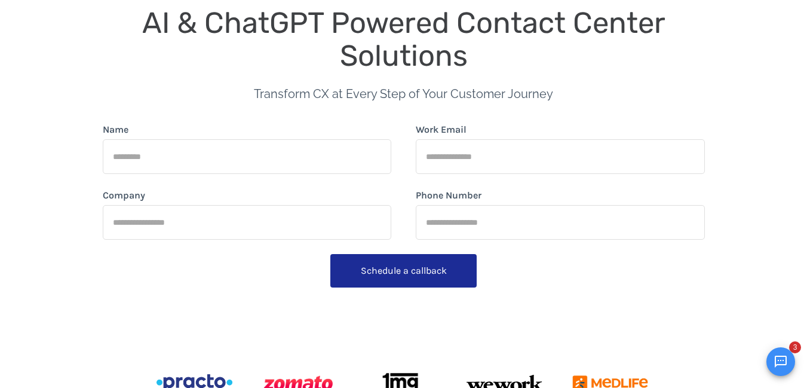 The width and height of the screenshot is (807, 388). What do you see at coordinates (115, 130) in the screenshot?
I see `label: Name` at bounding box center [115, 130].